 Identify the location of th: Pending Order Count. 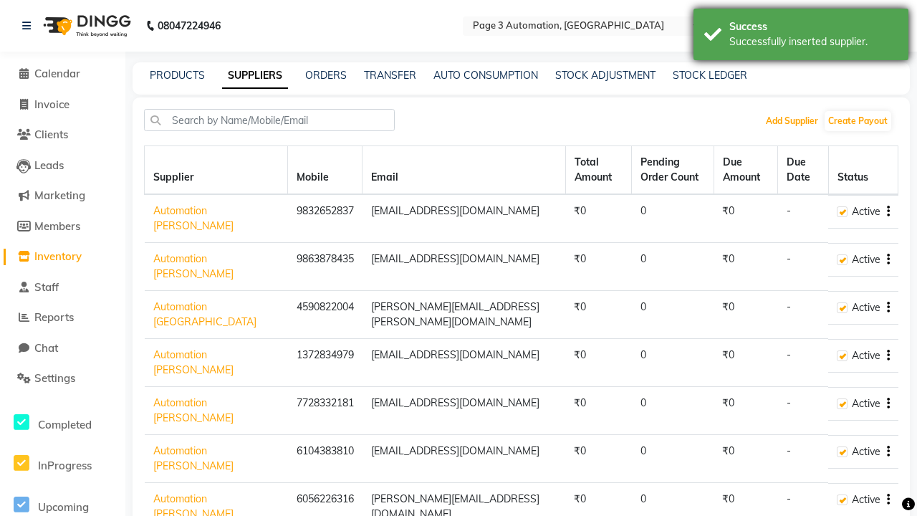
(673, 170).